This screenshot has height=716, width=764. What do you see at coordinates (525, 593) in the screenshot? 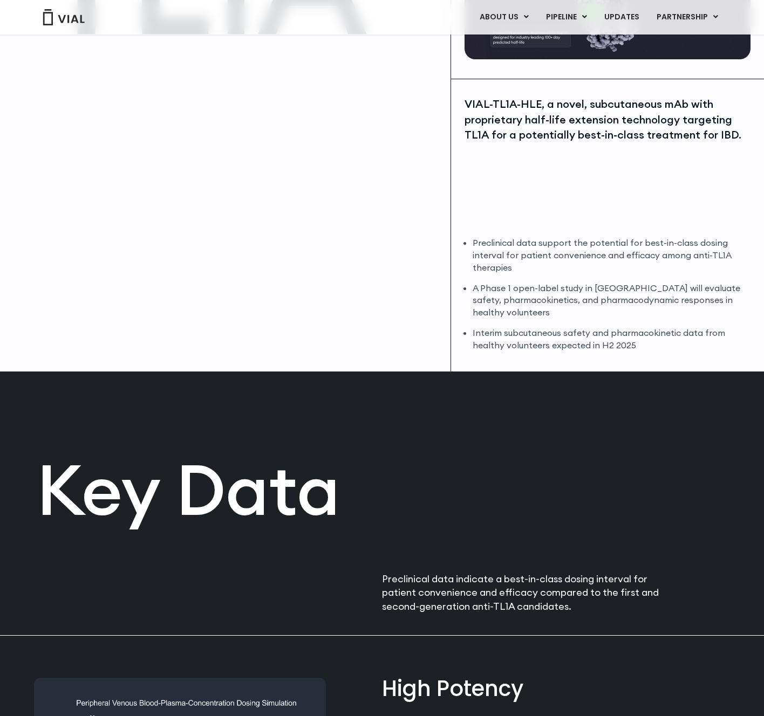
I see `p: Preclinical data indicate a best-in-class dosing interval for patient convenience and efficacy co...` at bounding box center [525, 593].